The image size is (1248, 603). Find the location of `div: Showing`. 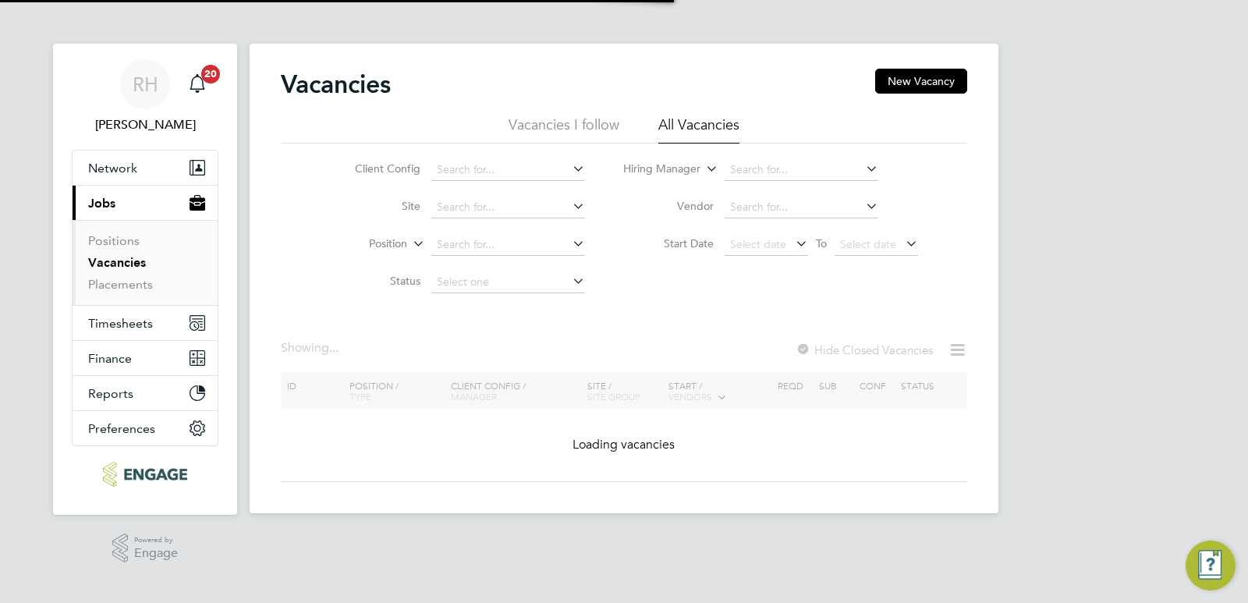

div: Showing is located at coordinates (311, 348).